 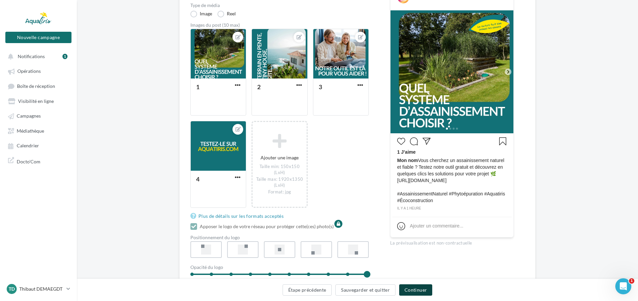 I want to click on span: Vous cherchez un assainissement naturel et fiable ? Testez notre outil gratuit et découvrez en qu..., so click(x=452, y=180).